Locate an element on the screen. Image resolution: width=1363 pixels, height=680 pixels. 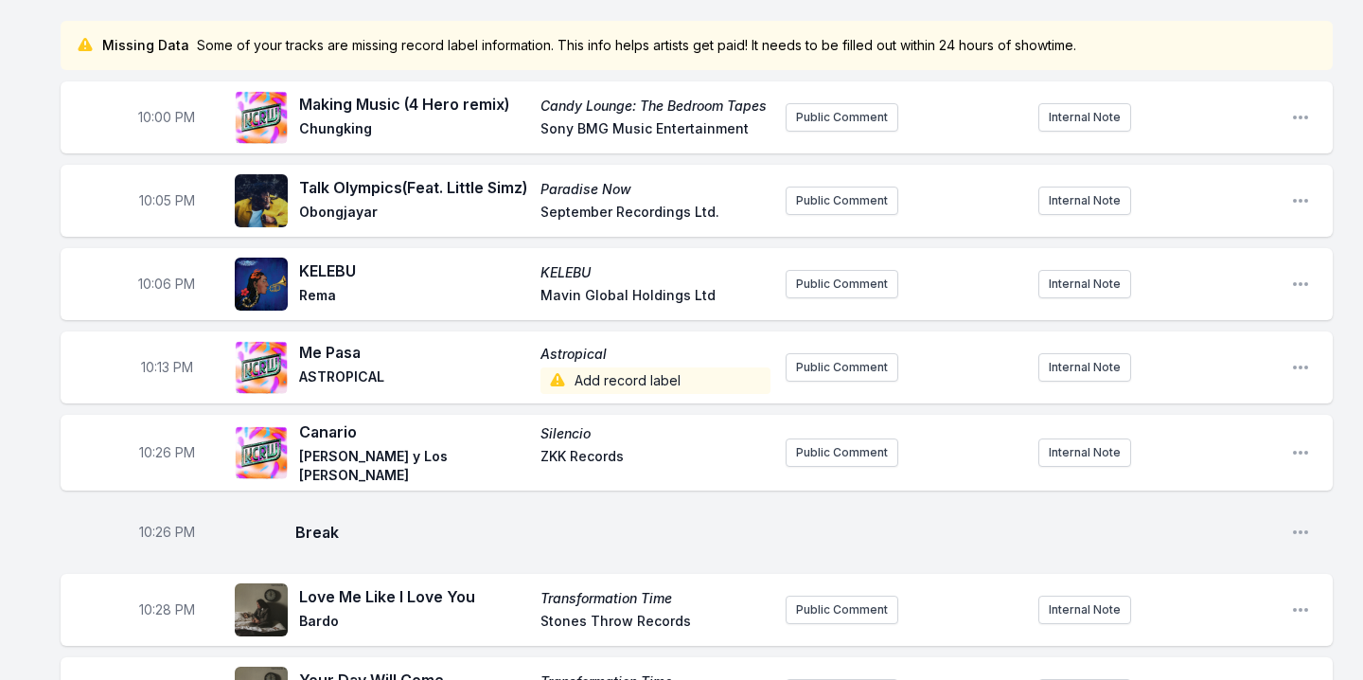
span: Some of your tracks are missing record label information. This info helps artists get paid! It ne... is located at coordinates (636, 45).